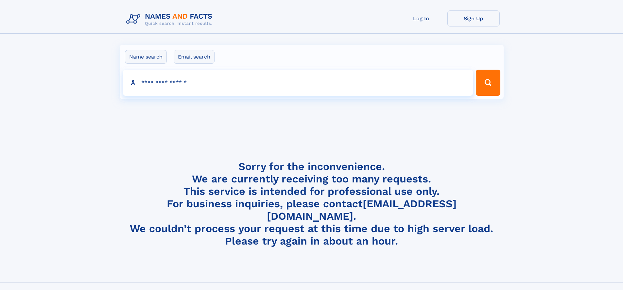 This screenshot has height=290, width=623. I want to click on label: Name search, so click(146, 57).